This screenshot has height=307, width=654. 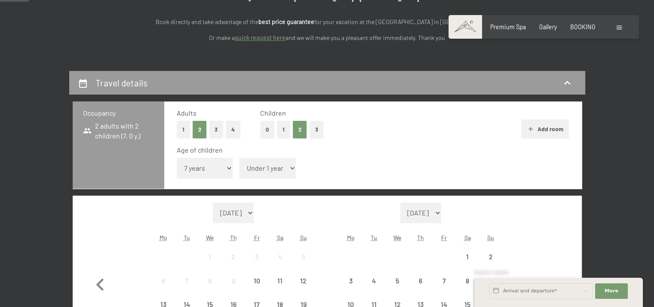 I want to click on div: Sun Nov 02 2025, so click(x=491, y=257).